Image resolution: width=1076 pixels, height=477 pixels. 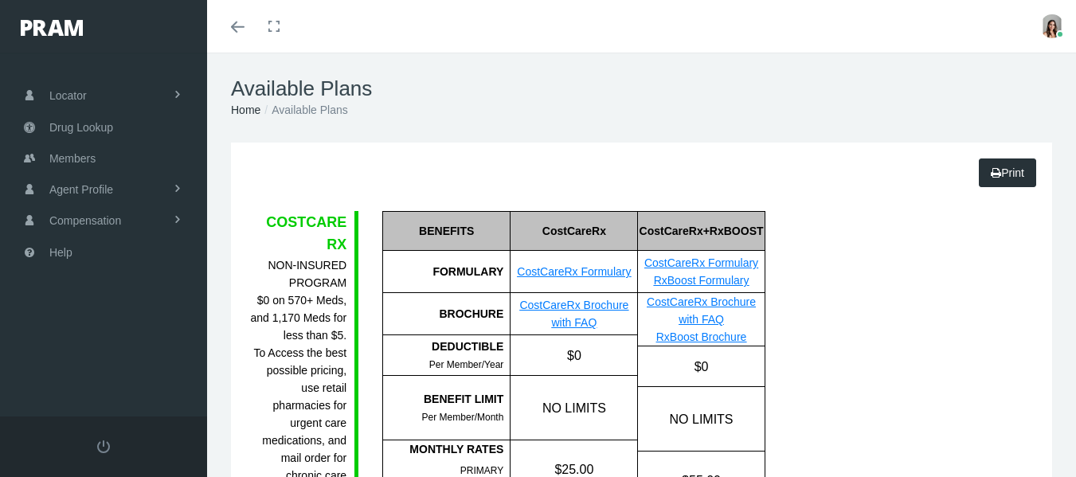 I want to click on h1: Available Plans, so click(x=641, y=88).